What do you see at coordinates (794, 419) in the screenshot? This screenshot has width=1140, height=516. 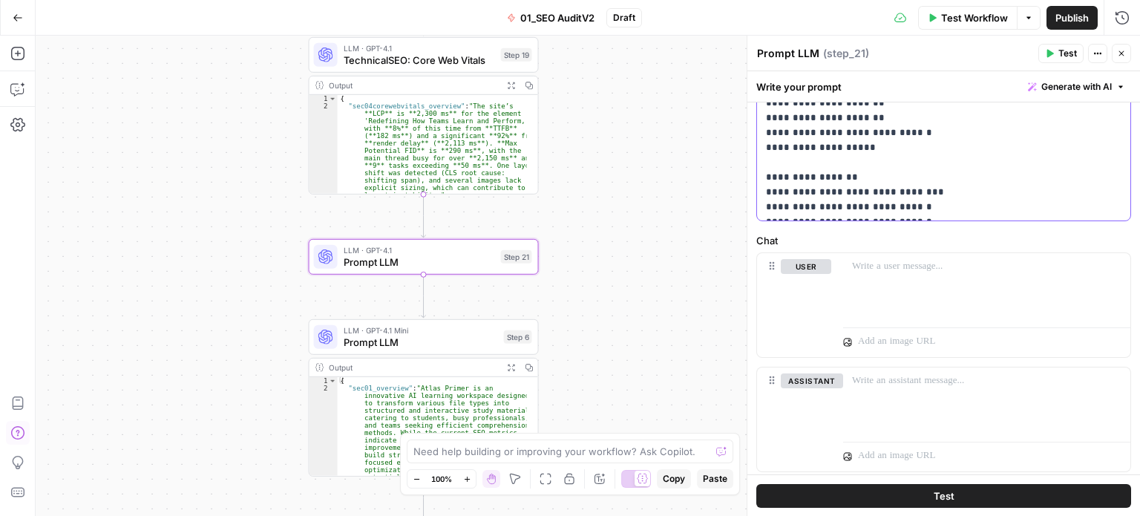 I see `div: assistant` at bounding box center [794, 419].